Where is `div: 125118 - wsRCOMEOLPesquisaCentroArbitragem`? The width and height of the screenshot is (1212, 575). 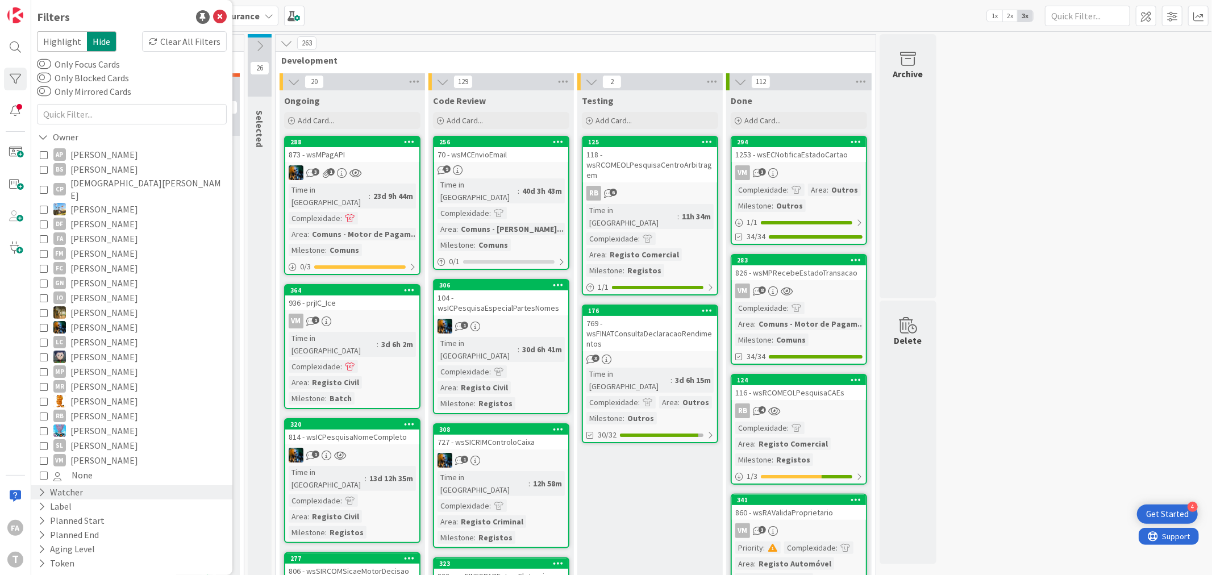 div: 125118 - wsRCOMEOLPesquisaCentroArbitragem is located at coordinates (650, 160).